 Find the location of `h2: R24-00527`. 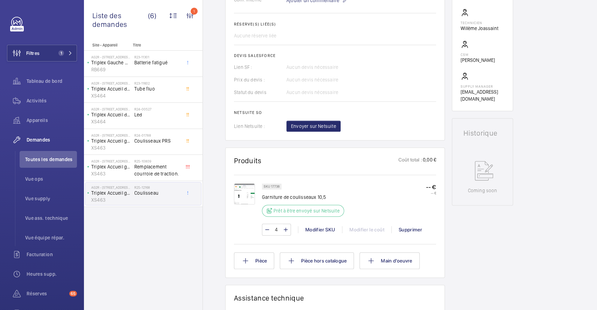

h2: R24-00527 is located at coordinates (157, 109).